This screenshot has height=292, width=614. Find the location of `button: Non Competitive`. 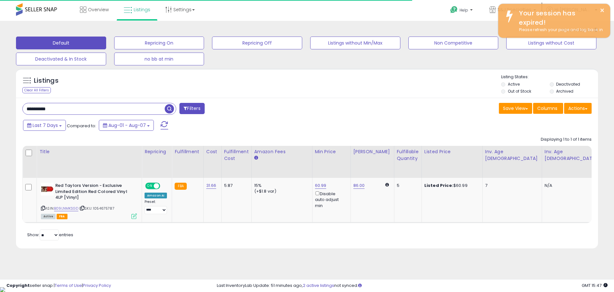

button: Non Competitive is located at coordinates (454, 43).